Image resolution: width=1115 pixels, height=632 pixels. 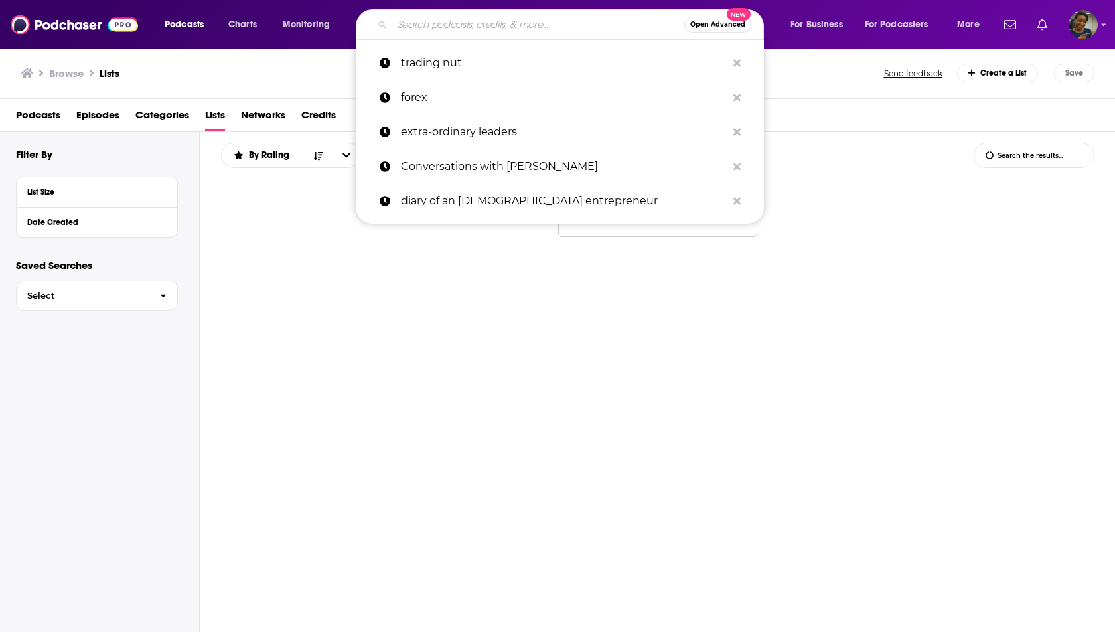 What do you see at coordinates (162, 118) in the screenshot?
I see `a: Categories` at bounding box center [162, 118].